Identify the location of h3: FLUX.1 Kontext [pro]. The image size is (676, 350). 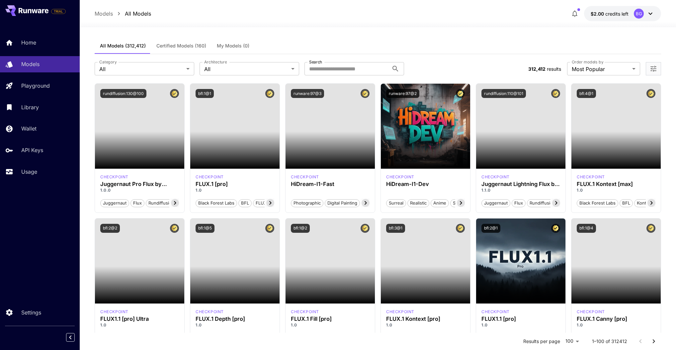
(425, 319).